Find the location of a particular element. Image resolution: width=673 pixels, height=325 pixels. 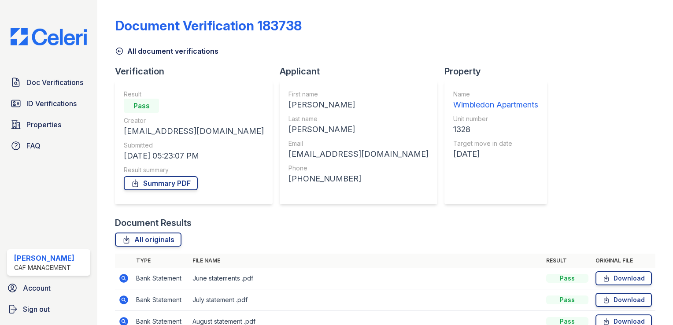

div: Result is located at coordinates (194, 94).